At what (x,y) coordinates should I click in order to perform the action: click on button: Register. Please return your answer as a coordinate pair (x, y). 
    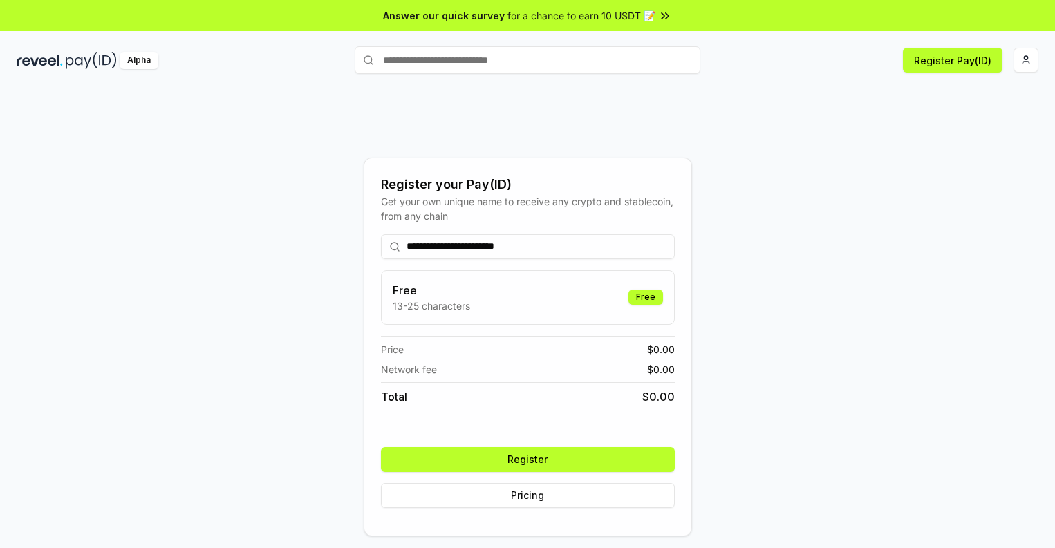
    Looking at the image, I should click on (528, 460).